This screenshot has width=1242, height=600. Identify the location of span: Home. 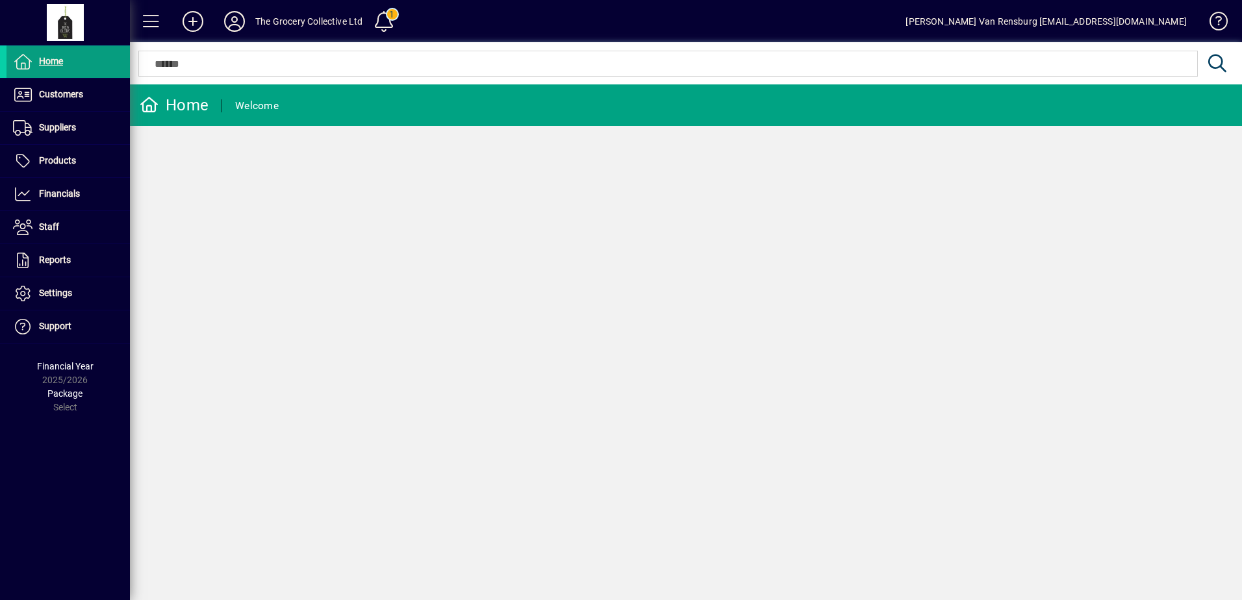
(51, 61).